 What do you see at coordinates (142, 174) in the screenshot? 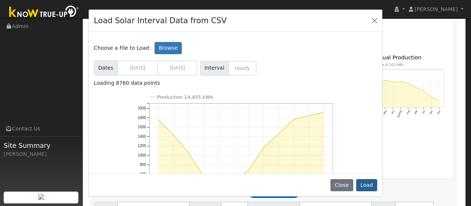
I see `text: 600` at bounding box center [142, 174].